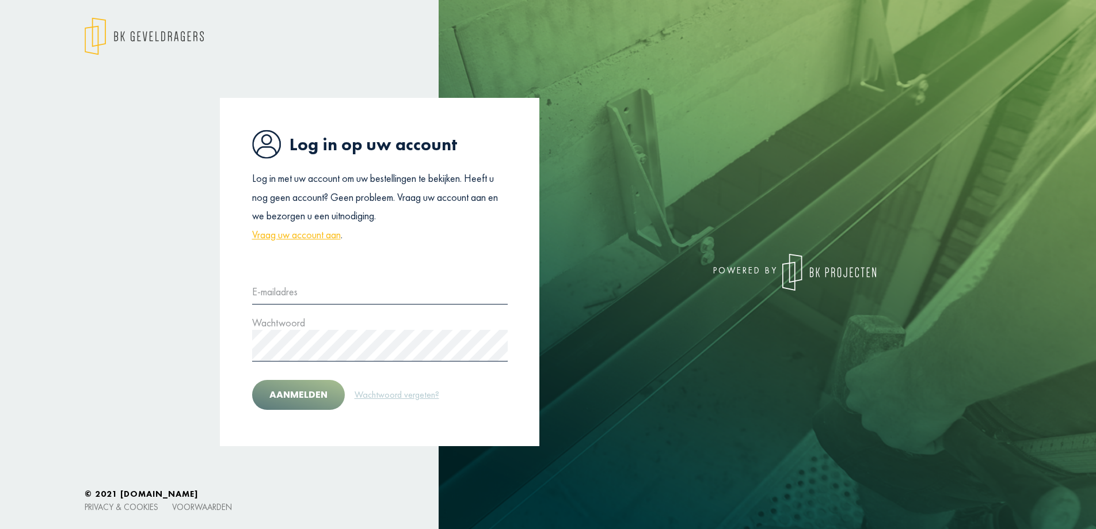 This screenshot has width=1096, height=529. What do you see at coordinates (267, 144) in the screenshot?
I see `img: icon` at bounding box center [267, 144].